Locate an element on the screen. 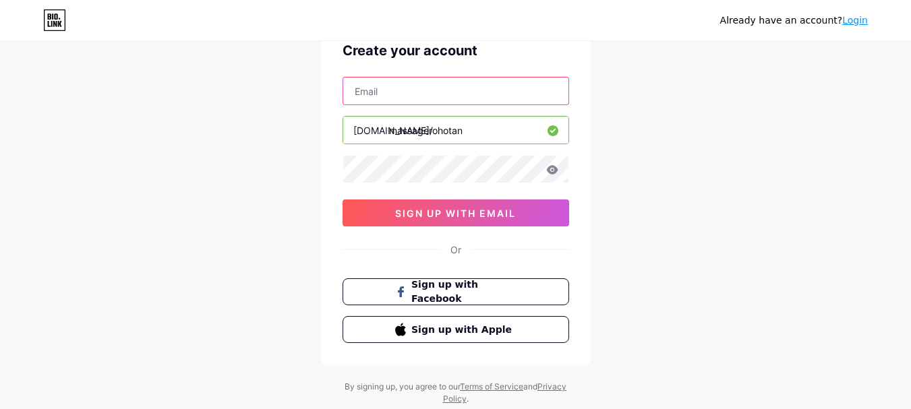 The image size is (911, 409). div: Or is located at coordinates (456, 249).